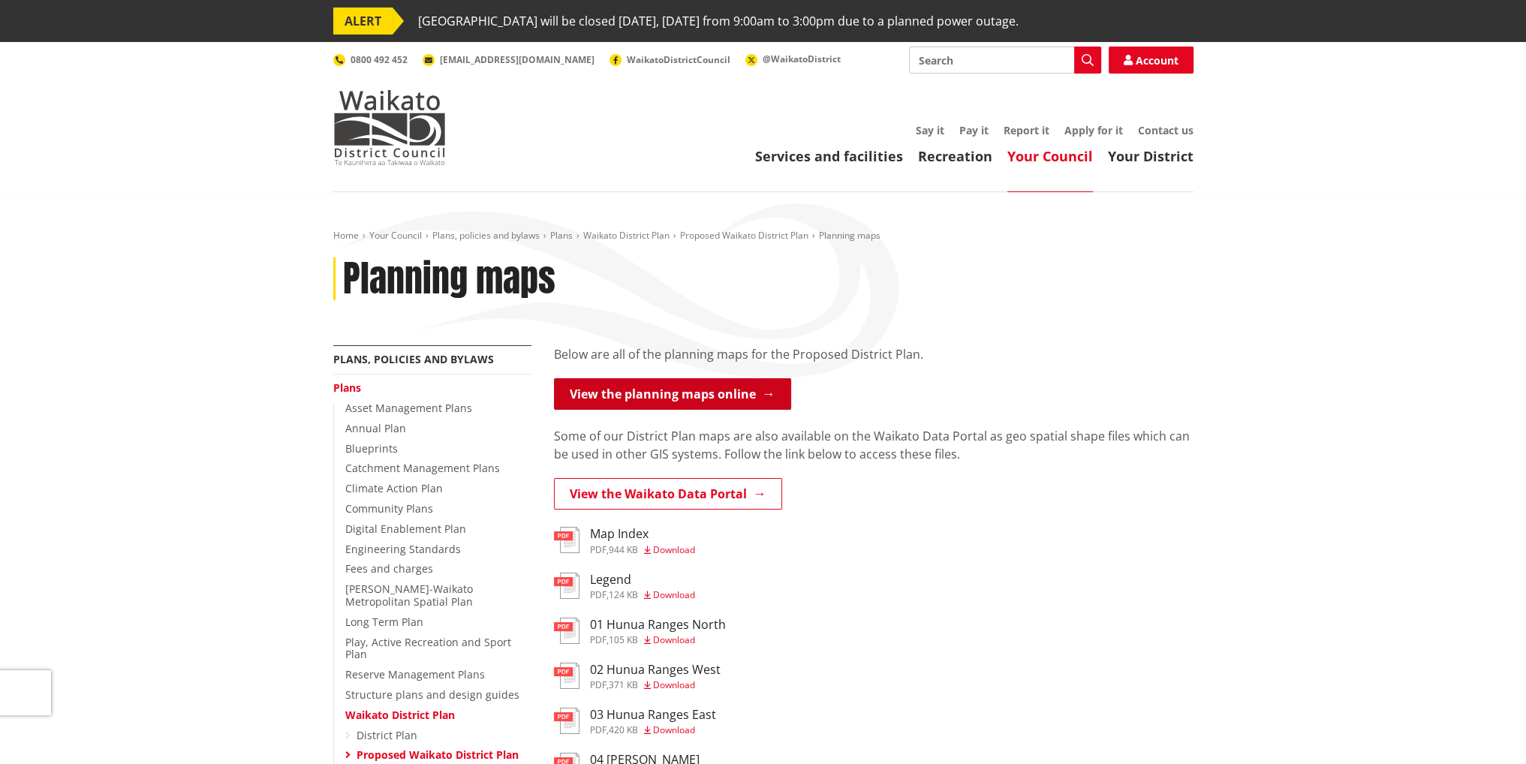 Image resolution: width=1526 pixels, height=764 pixels. Describe the element at coordinates (1151, 156) in the screenshot. I see `a: Your District` at that location.